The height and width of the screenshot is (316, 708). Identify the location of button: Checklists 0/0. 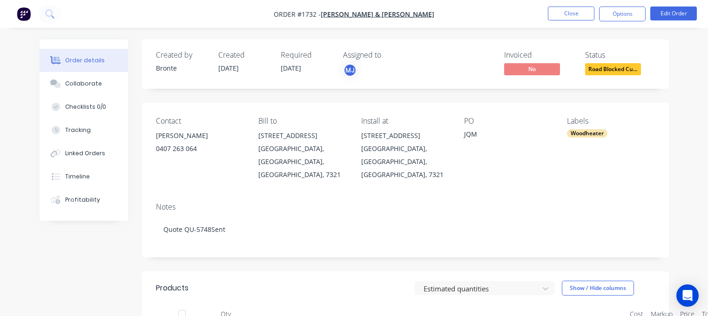
(84, 107).